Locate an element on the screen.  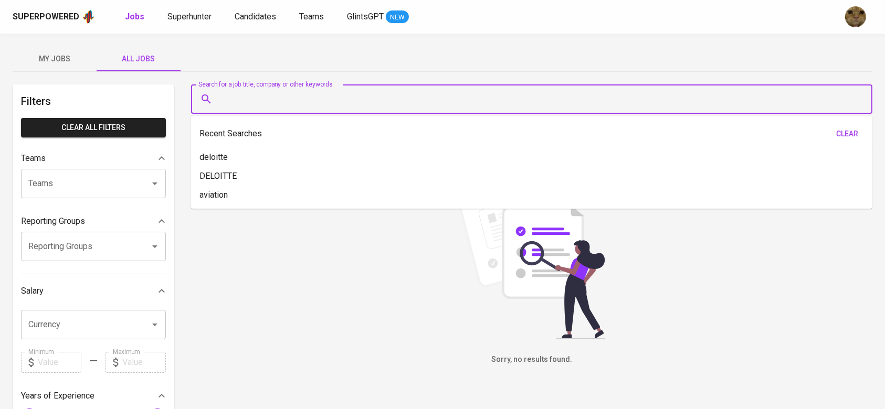
button: clear is located at coordinates (847, 134).